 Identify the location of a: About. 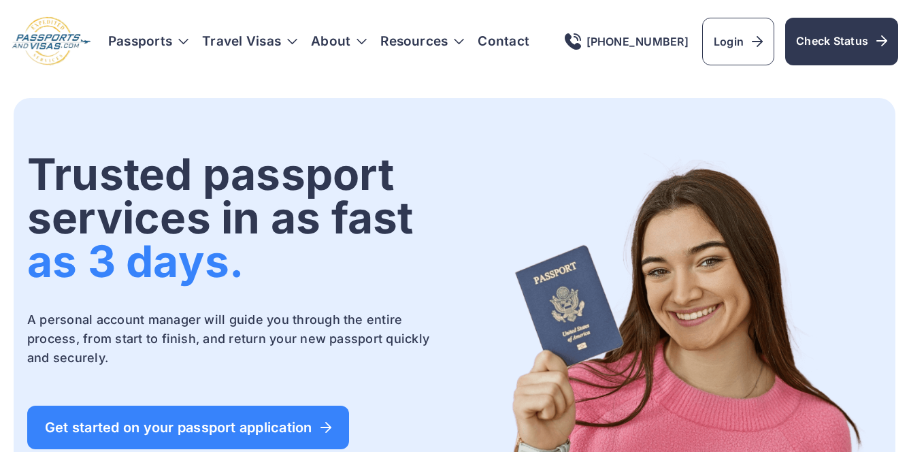
(331, 42).